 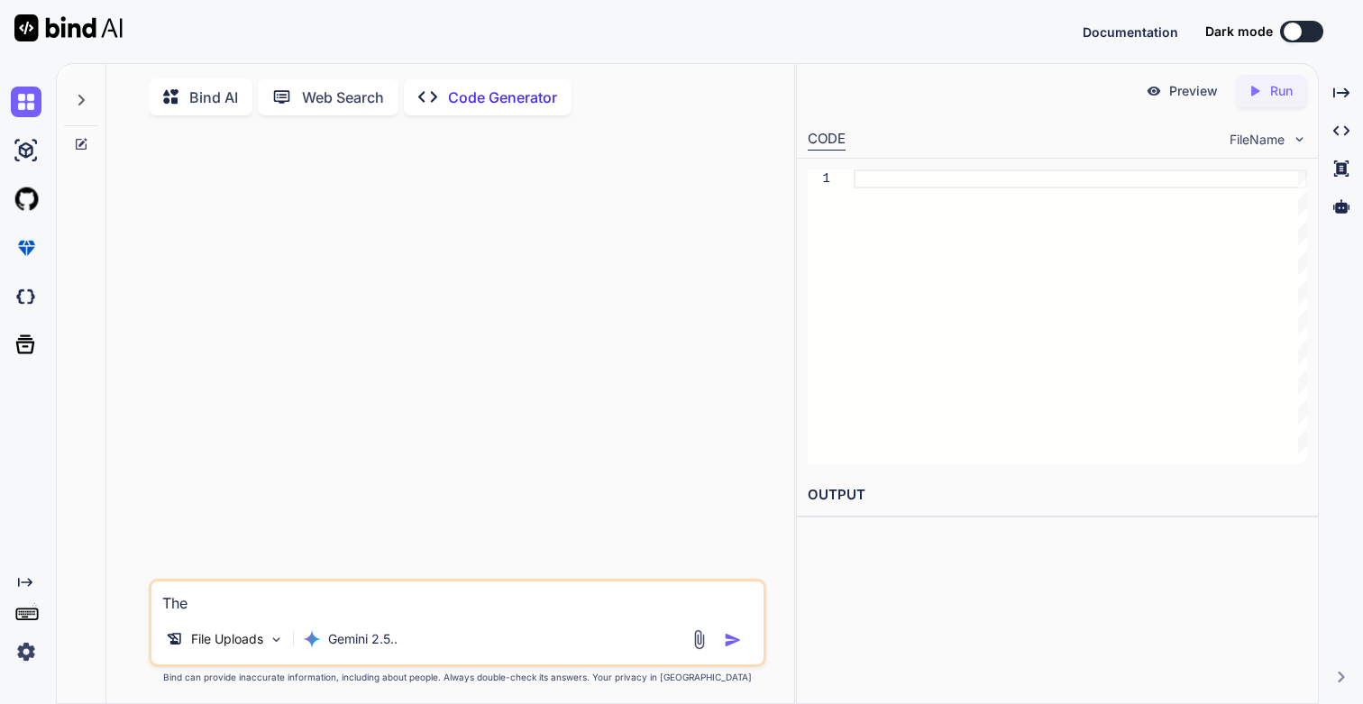 What do you see at coordinates (1057, 495) in the screenshot?
I see `h2: OUTPUT` at bounding box center [1057, 495].